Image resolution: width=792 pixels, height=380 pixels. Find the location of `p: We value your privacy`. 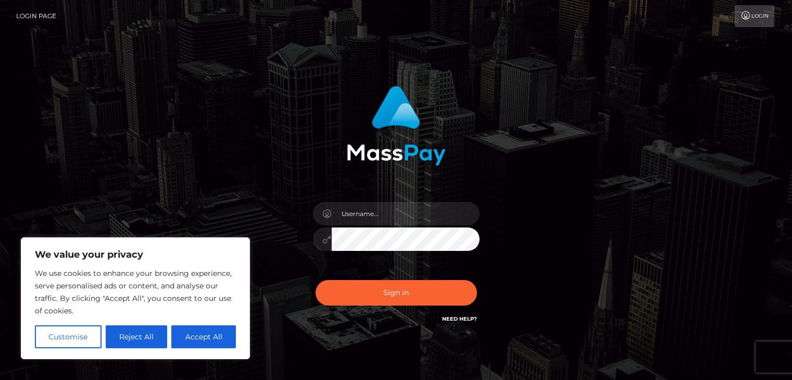

p: We value your privacy is located at coordinates (135, 255).